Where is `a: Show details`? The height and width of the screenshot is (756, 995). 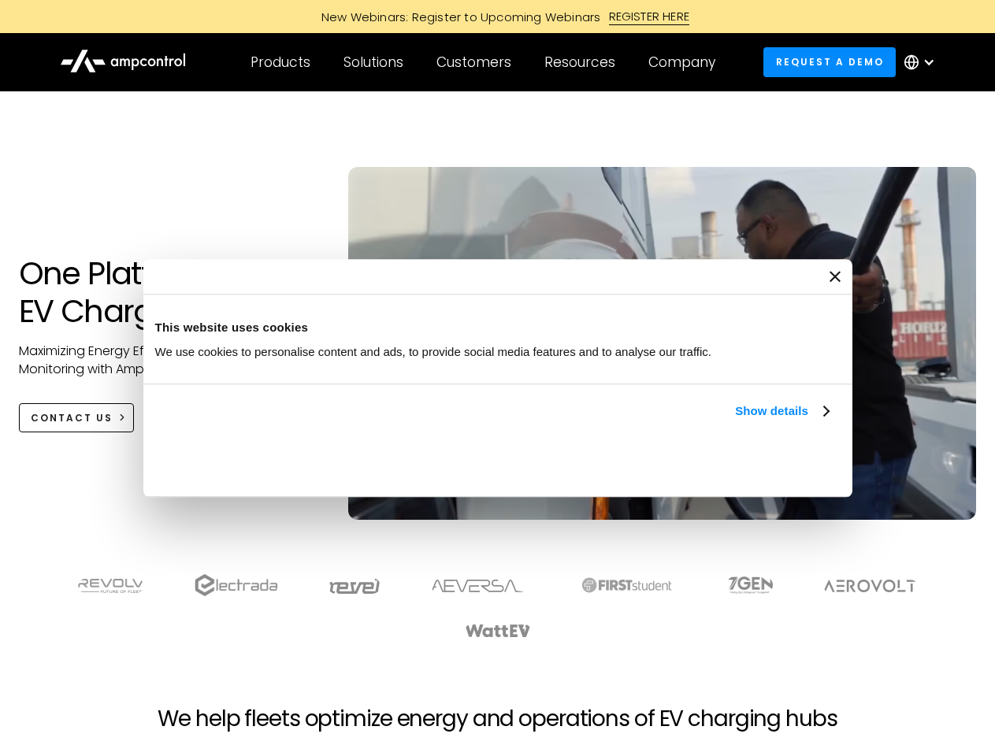 a: Show details is located at coordinates (782, 411).